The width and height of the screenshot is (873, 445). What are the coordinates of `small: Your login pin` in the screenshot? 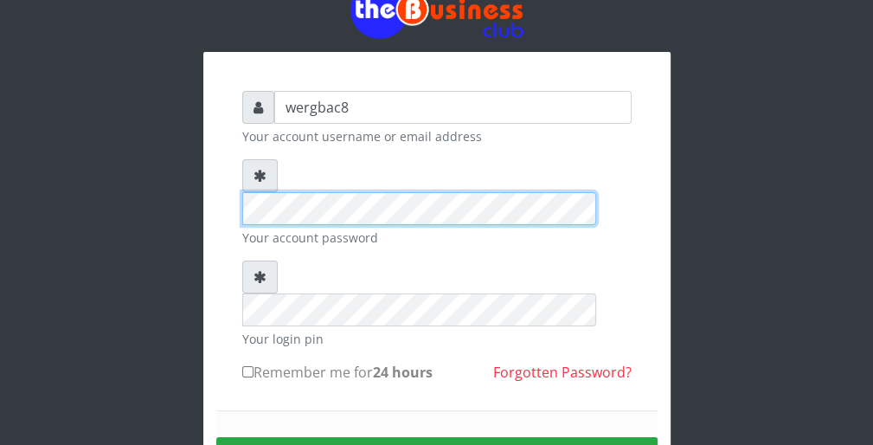 It's located at (437, 338).